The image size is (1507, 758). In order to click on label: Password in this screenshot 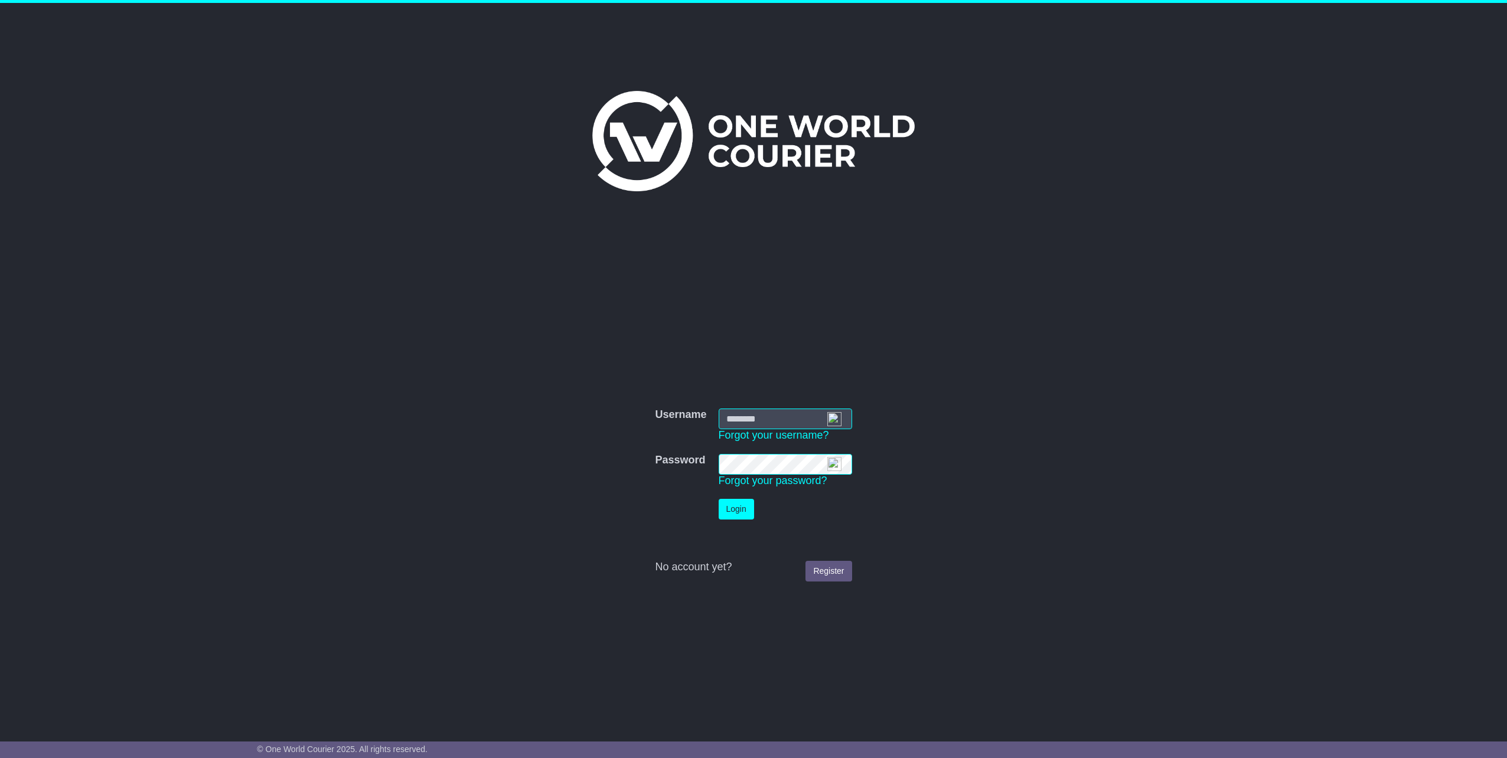, I will do `click(680, 461)`.